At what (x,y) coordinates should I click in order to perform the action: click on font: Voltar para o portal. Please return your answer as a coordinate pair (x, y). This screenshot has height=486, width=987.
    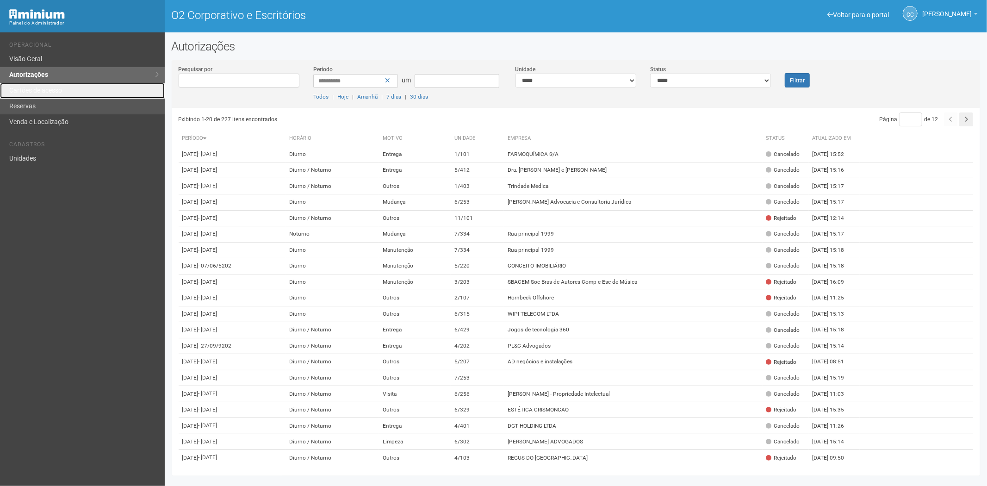
    Looking at the image, I should click on (861, 15).